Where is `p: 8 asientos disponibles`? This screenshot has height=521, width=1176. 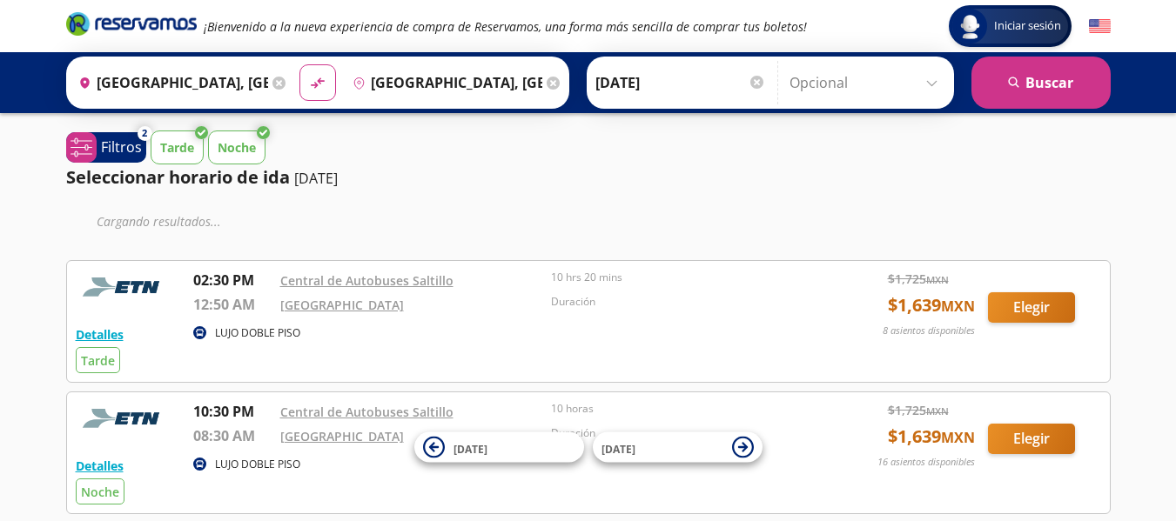 p: 8 asientos disponibles is located at coordinates (929, 331).